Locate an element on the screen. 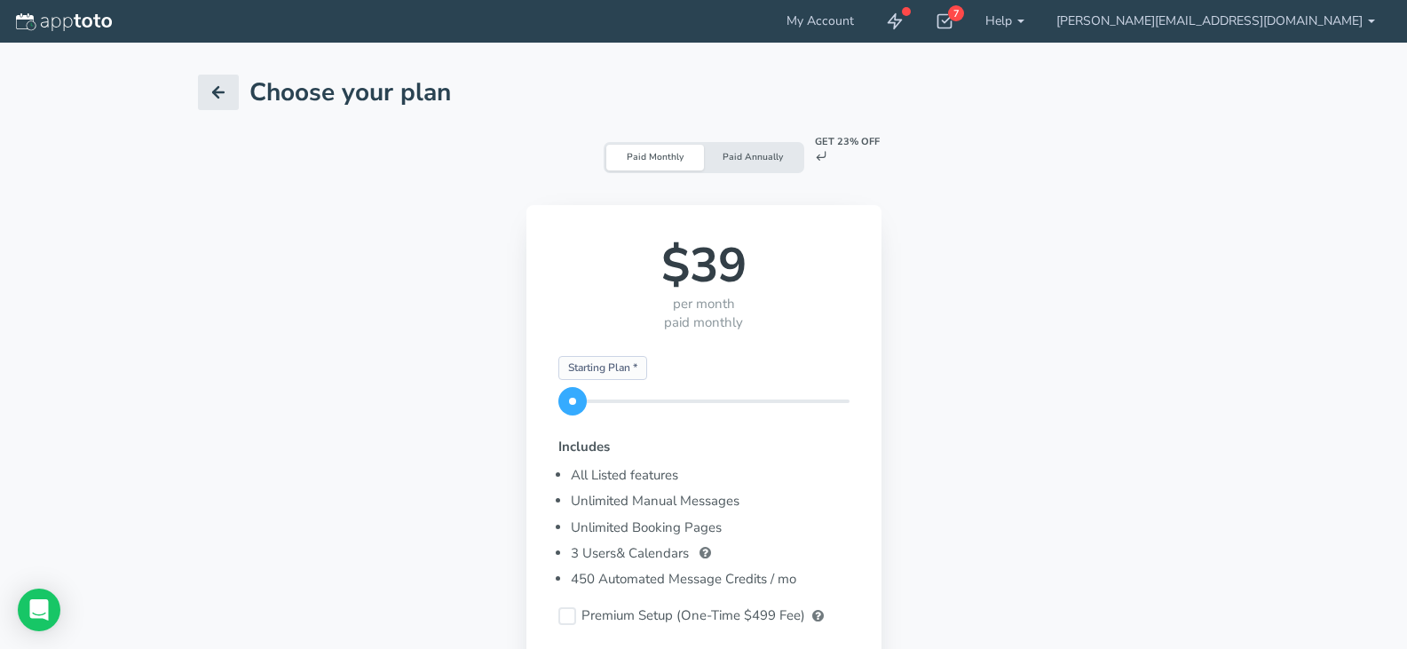 Image resolution: width=1407 pixels, height=649 pixels. div: per month is located at coordinates (704, 304).